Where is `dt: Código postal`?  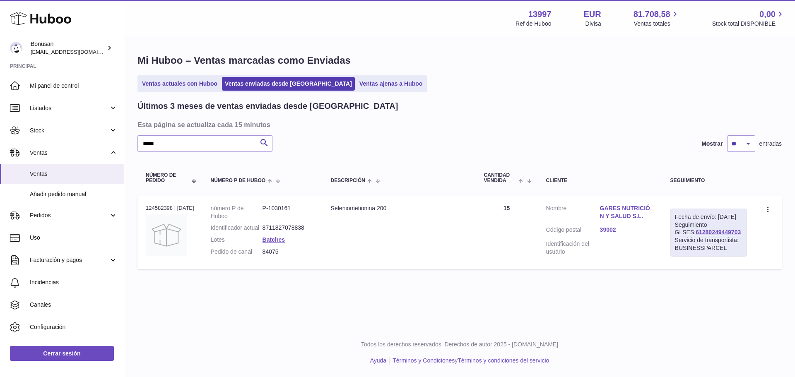 dt: Código postal is located at coordinates (573, 231).